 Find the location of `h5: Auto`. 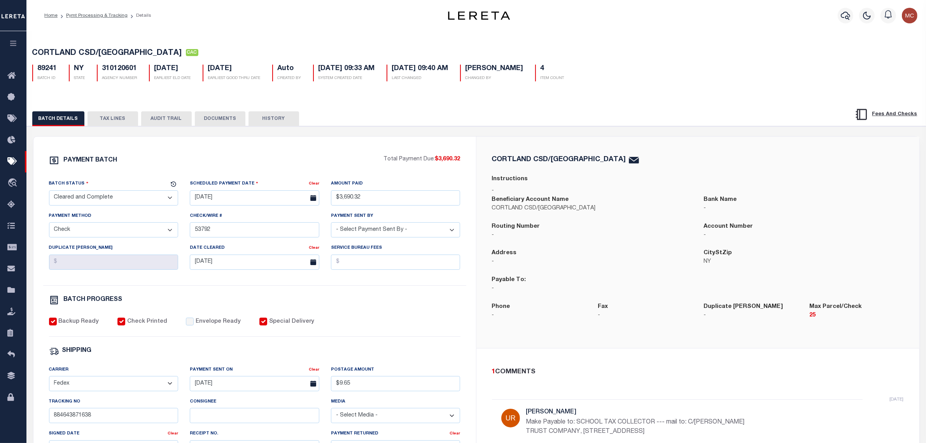

h5: Auto is located at coordinates (289, 69).